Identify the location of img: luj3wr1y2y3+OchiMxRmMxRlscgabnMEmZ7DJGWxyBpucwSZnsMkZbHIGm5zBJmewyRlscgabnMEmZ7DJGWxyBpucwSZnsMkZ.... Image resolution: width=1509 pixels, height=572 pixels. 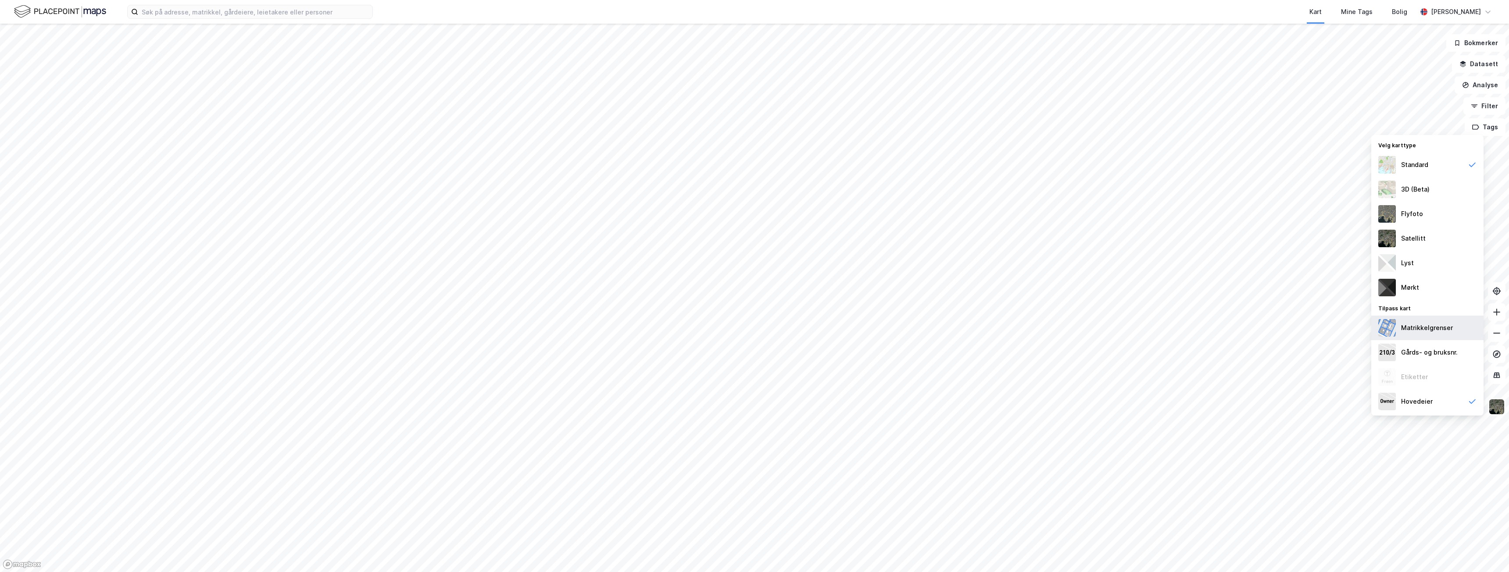
(1387, 263).